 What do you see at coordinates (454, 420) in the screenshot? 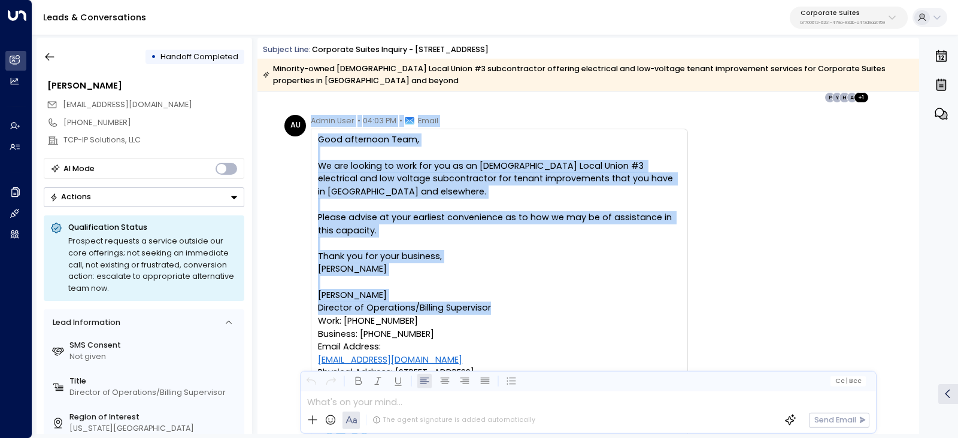
I see `div: The agent signature is added automatically` at bounding box center [454, 420].